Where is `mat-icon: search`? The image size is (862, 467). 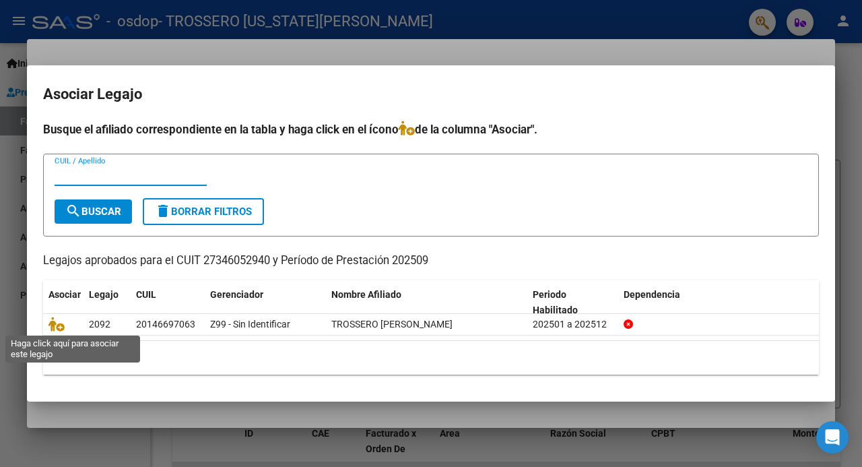
mat-icon: search is located at coordinates (73, 211).